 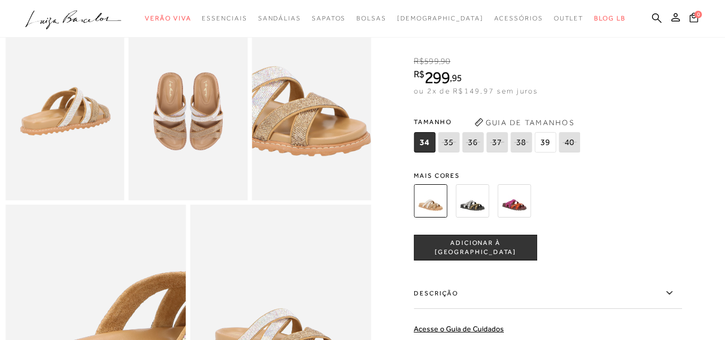 What do you see at coordinates (524, 122) in the screenshot?
I see `button: Guia de Tamanhos` at bounding box center [524, 122].